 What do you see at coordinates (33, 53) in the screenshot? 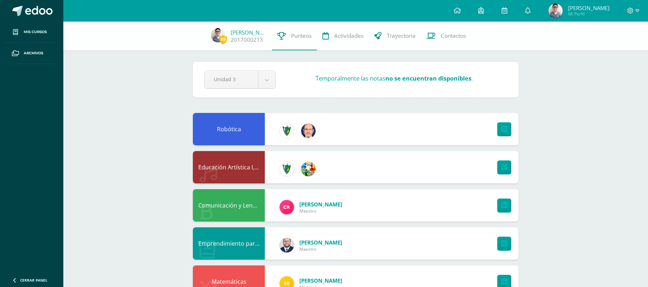
I see `span: Archivos` at bounding box center [33, 53].